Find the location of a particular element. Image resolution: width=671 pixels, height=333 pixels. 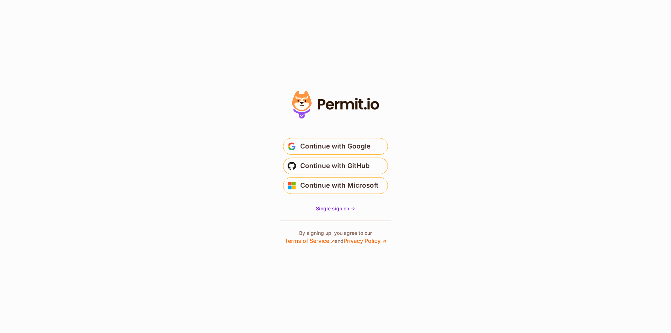

span: Continue with Google is located at coordinates (335, 146).